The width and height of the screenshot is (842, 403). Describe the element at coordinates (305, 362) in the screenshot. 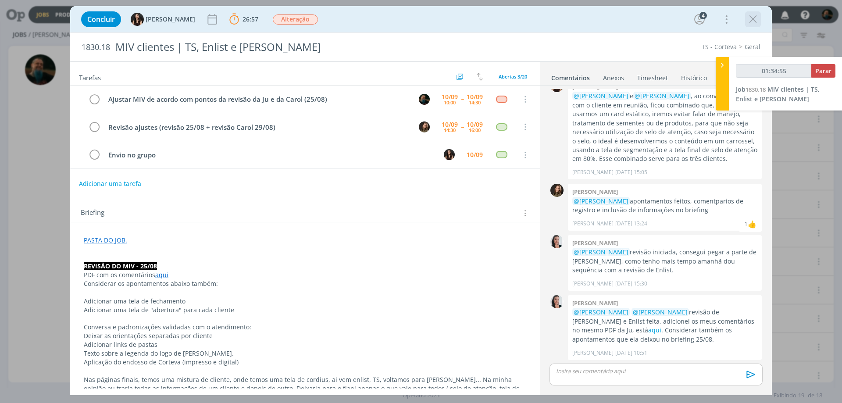

I see `p: Aplicação do endosso de Corteva (impresso e digital)` at that location.